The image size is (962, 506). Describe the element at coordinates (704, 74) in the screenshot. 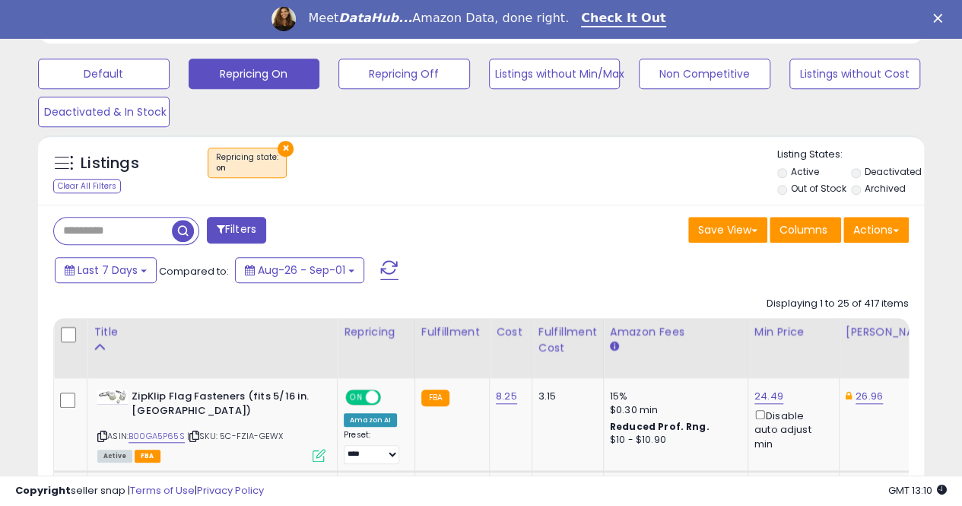

I see `button: Non Competitive` at that location.